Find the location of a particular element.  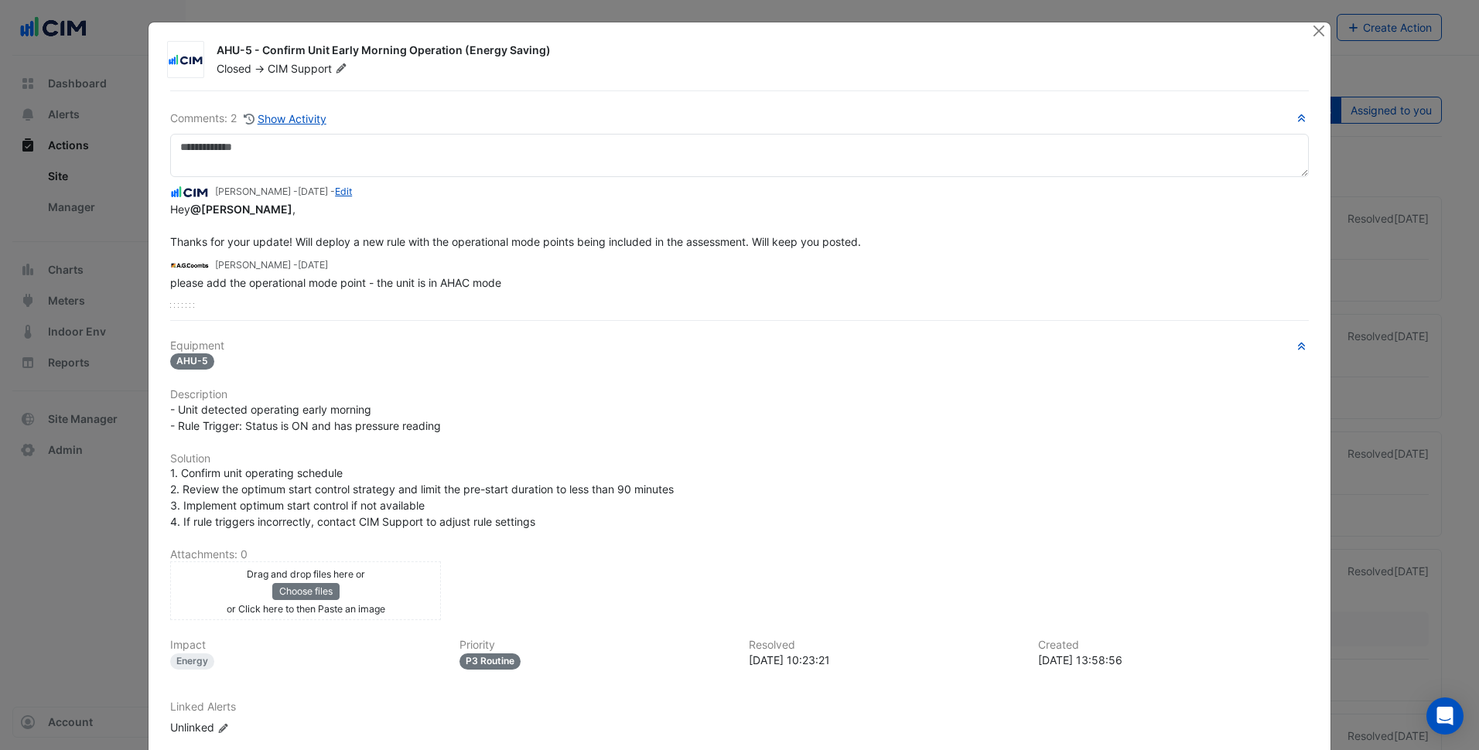

span: CIM is located at coordinates (278, 68).